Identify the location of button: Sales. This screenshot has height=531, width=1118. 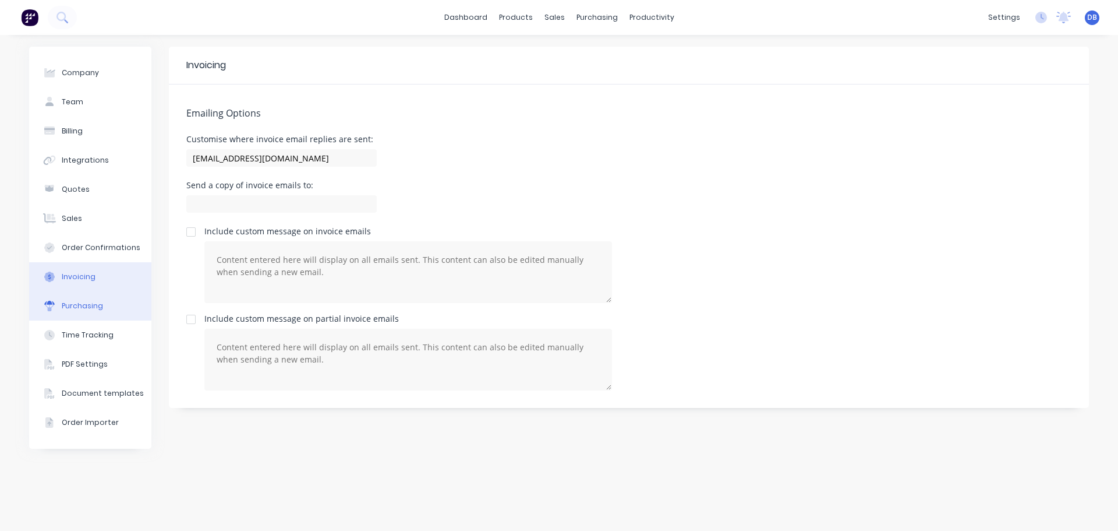
(90, 218).